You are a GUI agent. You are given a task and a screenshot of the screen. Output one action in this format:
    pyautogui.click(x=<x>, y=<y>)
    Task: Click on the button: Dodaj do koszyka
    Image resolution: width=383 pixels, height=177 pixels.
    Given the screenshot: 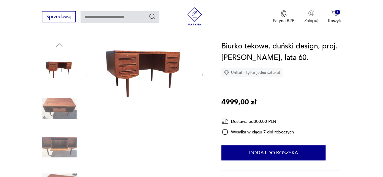 What is the action you would take?
    pyautogui.click(x=274, y=153)
    